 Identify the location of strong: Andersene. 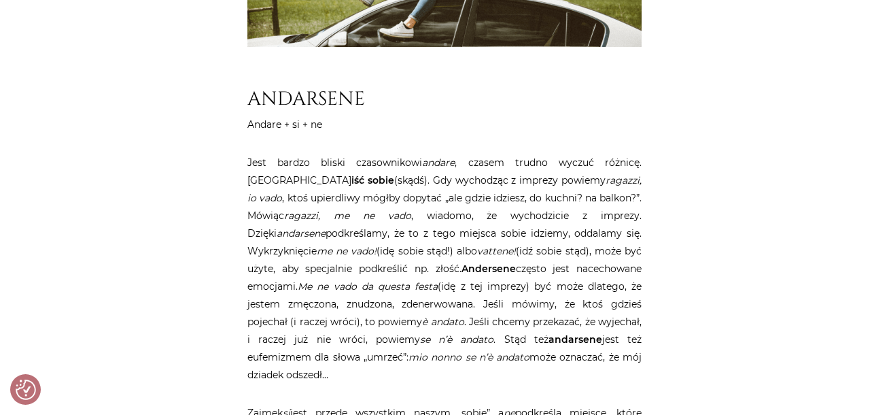
(489, 269).